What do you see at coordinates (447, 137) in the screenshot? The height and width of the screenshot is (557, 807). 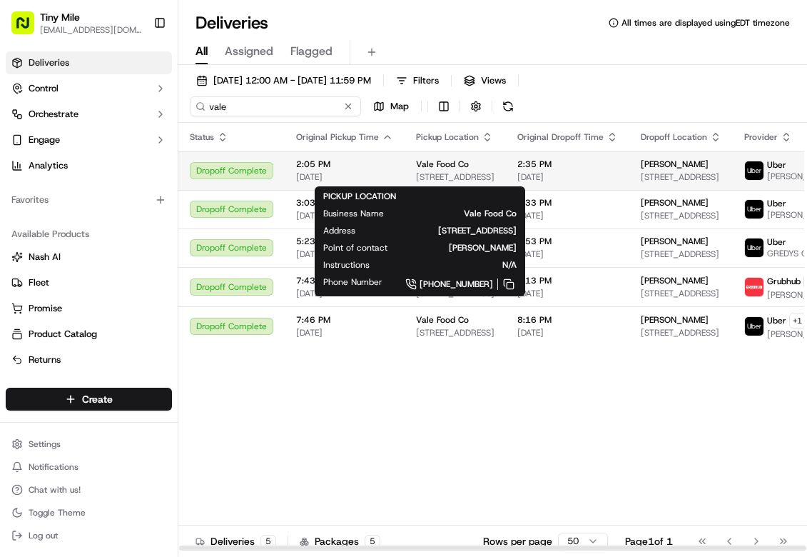 I see `span: Pickup Location` at bounding box center [447, 137].